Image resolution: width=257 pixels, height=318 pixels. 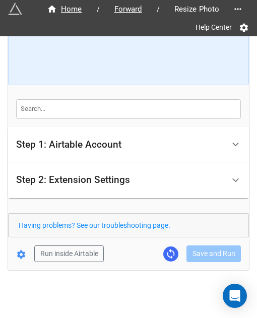 What do you see at coordinates (214, 254) in the screenshot?
I see `button: Save and Run` at bounding box center [214, 254].